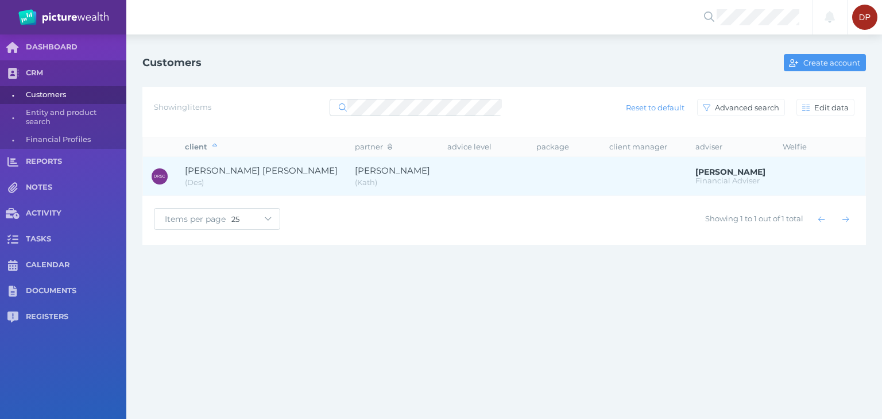 This screenshot has width=882, height=419. I want to click on span: Entity and product search, so click(74, 117).